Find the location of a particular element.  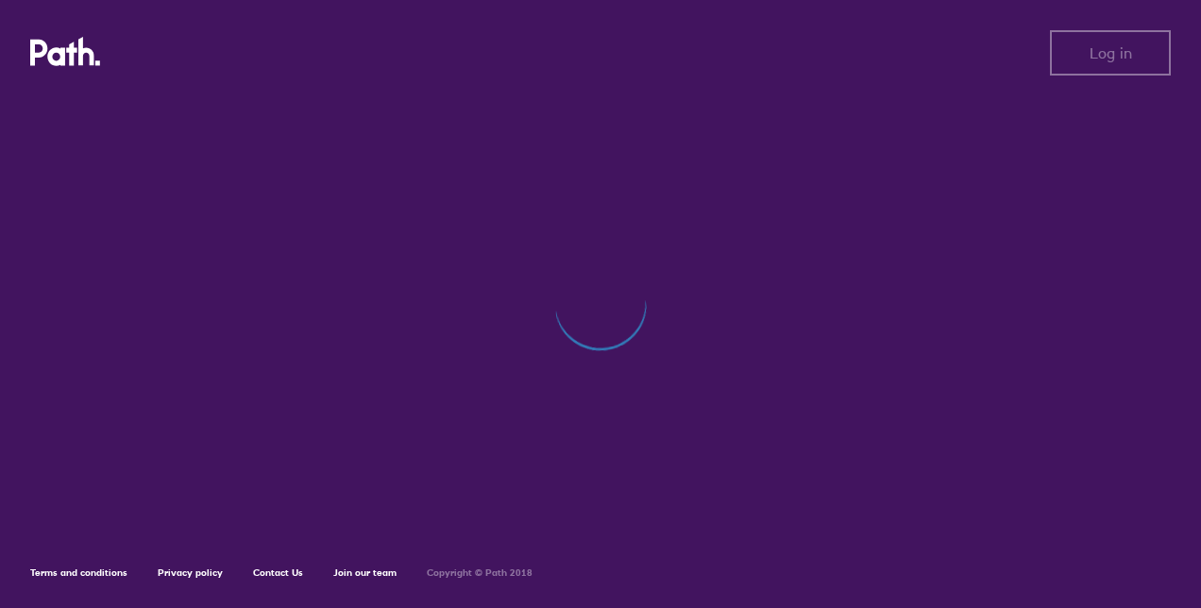

a: Join our team is located at coordinates (364, 572).